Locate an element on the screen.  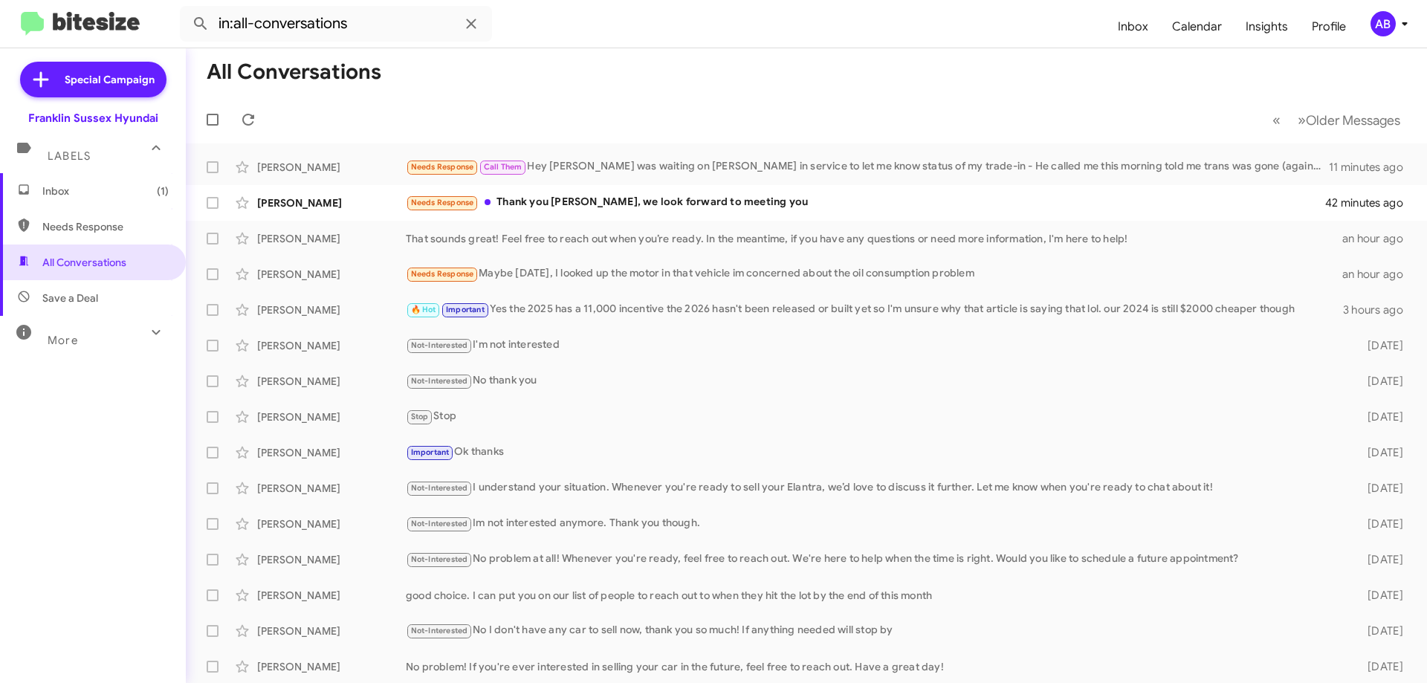
span: Insights is located at coordinates (1266, 27).